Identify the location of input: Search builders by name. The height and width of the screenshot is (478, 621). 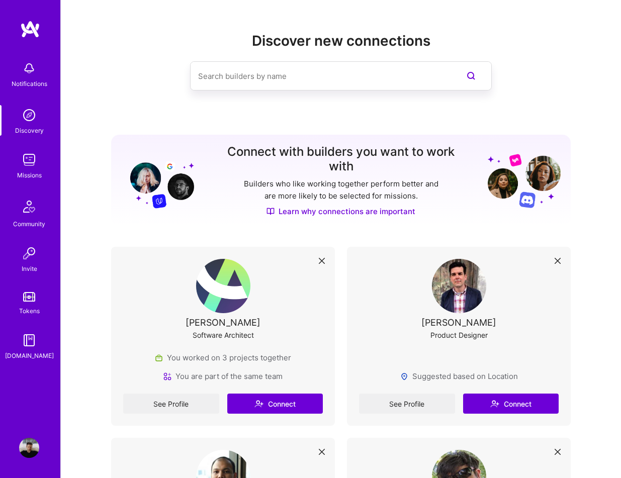
(321, 76).